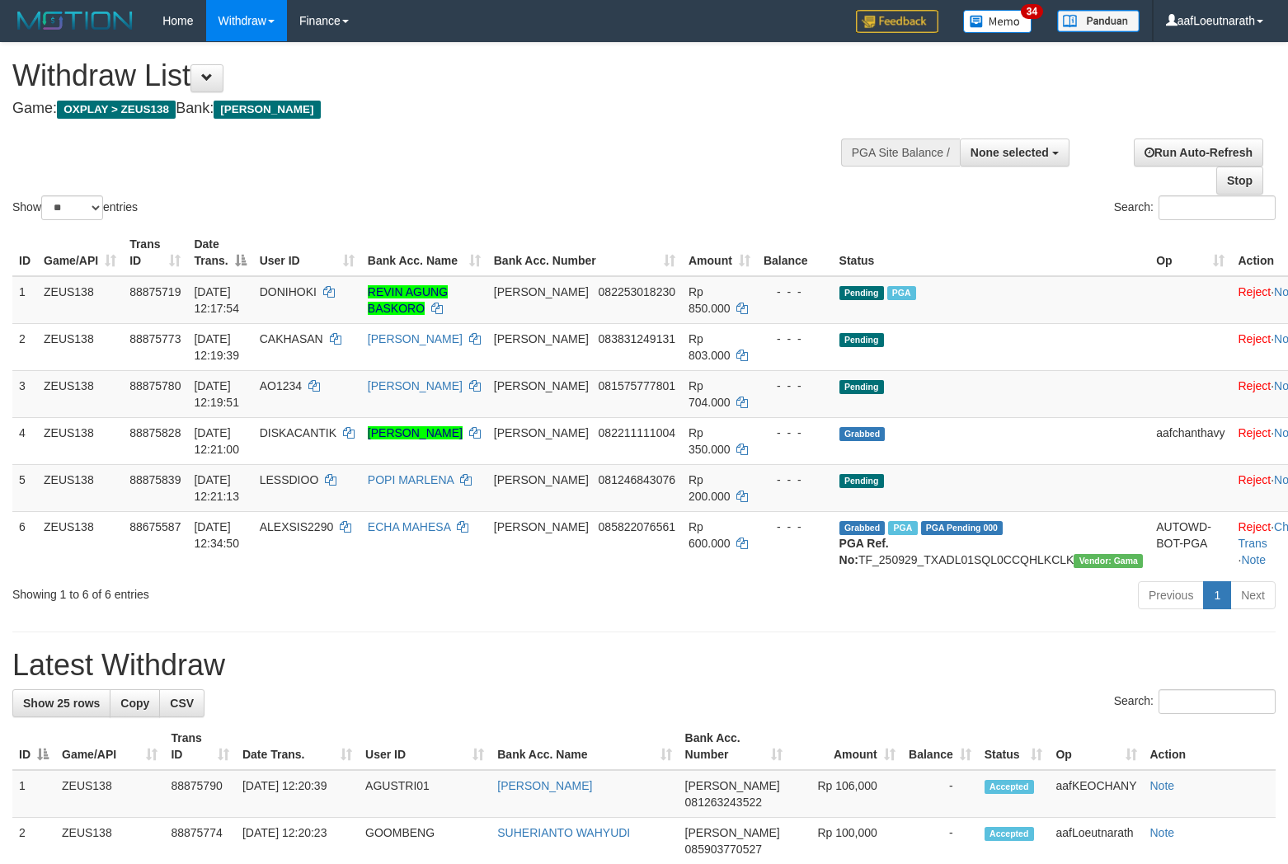 Image resolution: width=1288 pixels, height=864 pixels. Describe the element at coordinates (991, 252) in the screenshot. I see `th: Status` at that location.